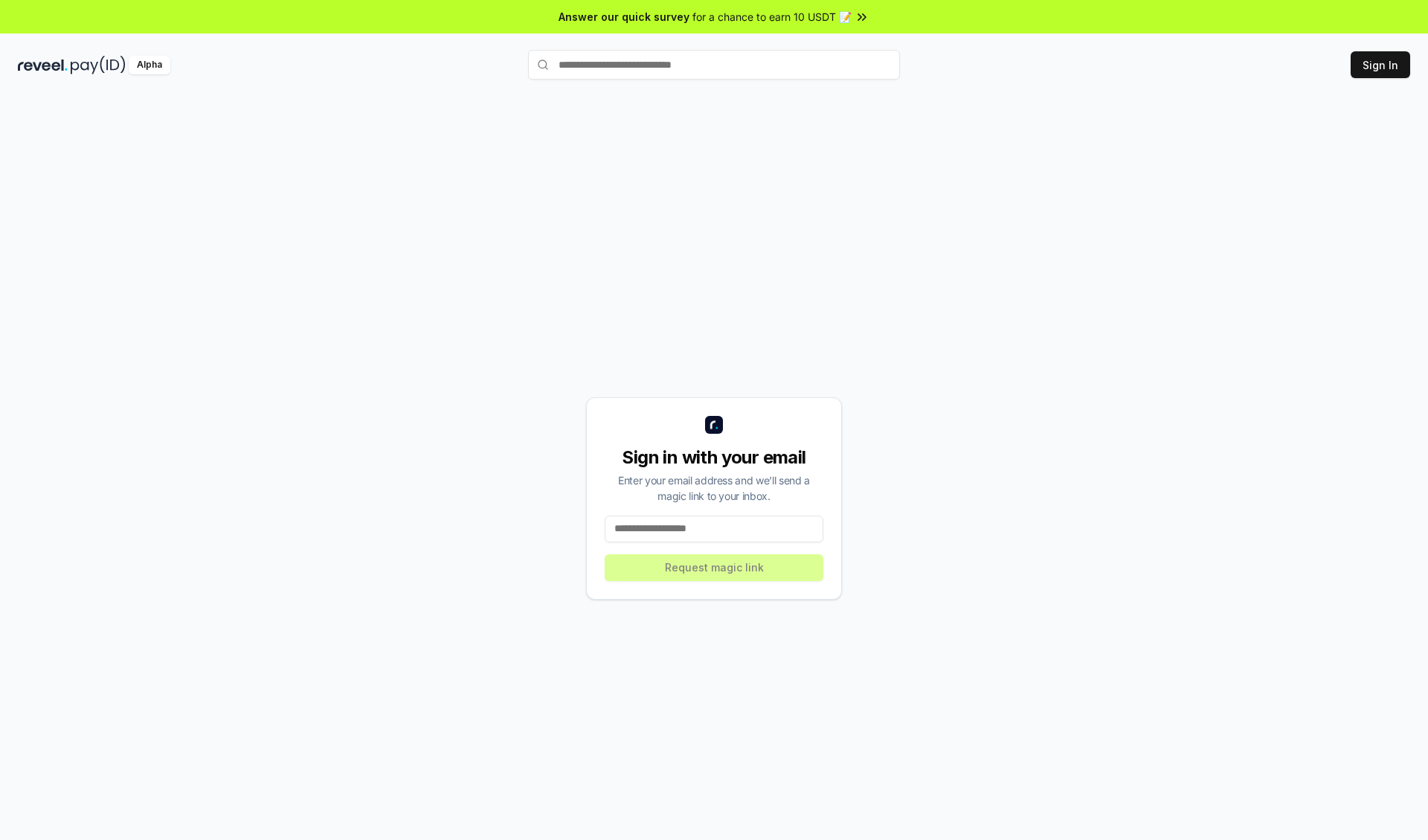  Describe the element at coordinates (150, 64) in the screenshot. I see `div: Alpha` at that location.